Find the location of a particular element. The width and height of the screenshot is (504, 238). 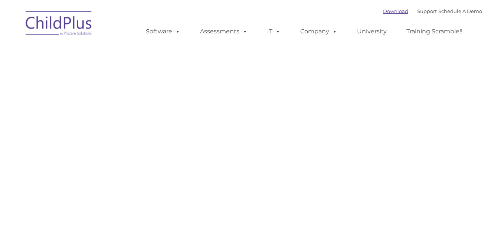

a: University is located at coordinates (372, 32).